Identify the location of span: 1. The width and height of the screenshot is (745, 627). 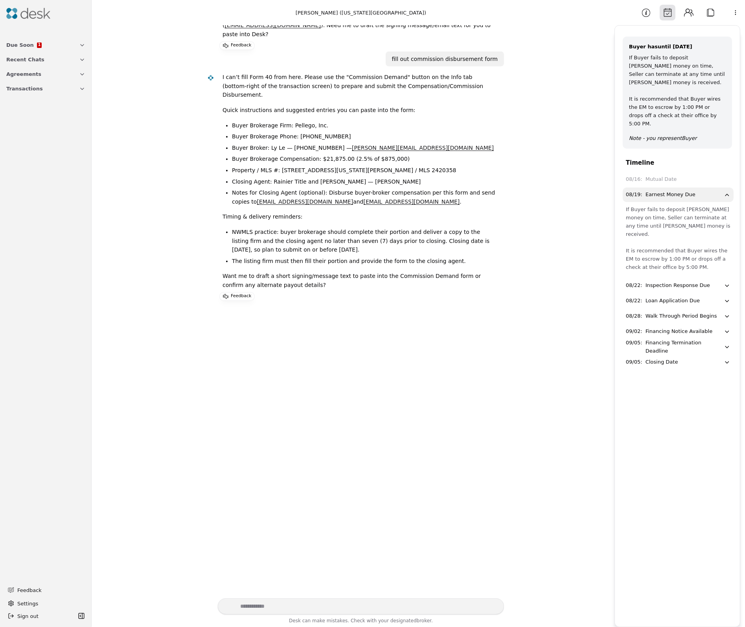
(39, 45).